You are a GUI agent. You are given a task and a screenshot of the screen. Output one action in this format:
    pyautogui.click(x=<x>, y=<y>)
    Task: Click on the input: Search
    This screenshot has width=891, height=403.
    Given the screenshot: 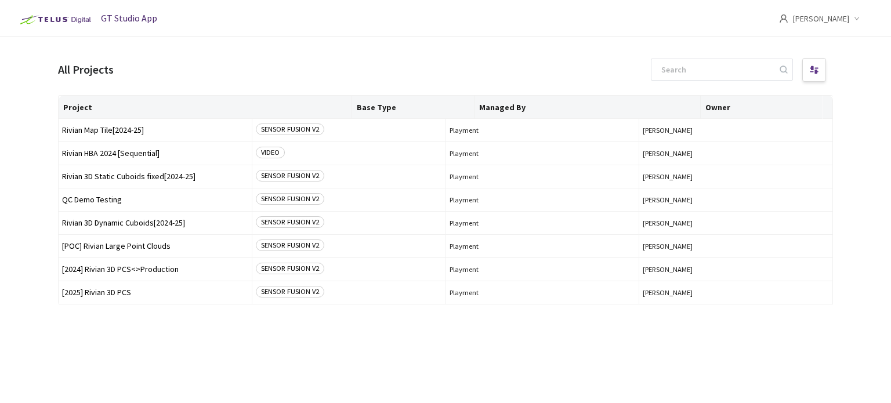 What is the action you would take?
    pyautogui.click(x=716, y=70)
    